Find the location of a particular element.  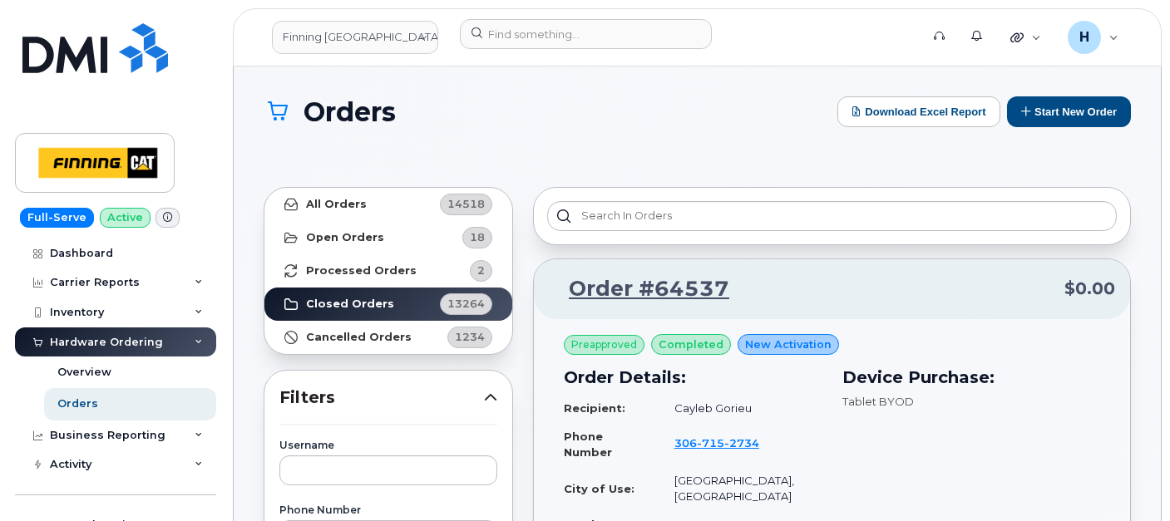

label: Username is located at coordinates (388, 446).